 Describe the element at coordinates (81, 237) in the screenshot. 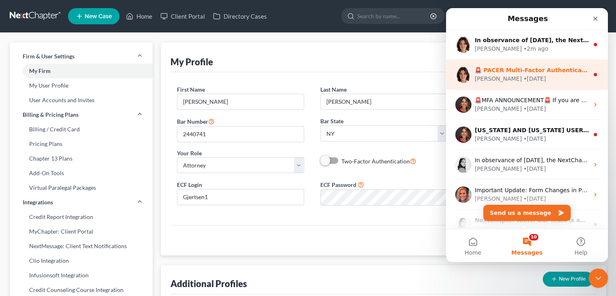

I see `button: Messages` at that location.